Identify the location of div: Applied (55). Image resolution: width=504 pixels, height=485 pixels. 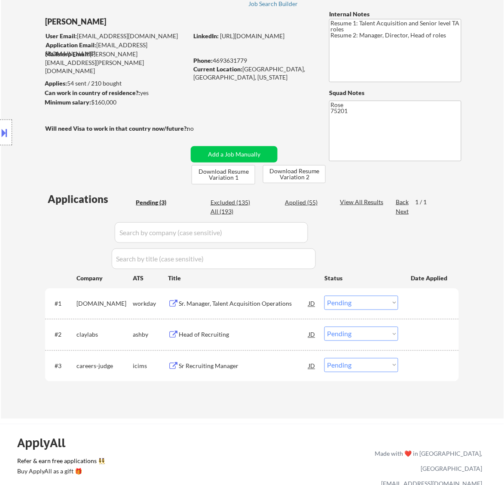
(307, 203).